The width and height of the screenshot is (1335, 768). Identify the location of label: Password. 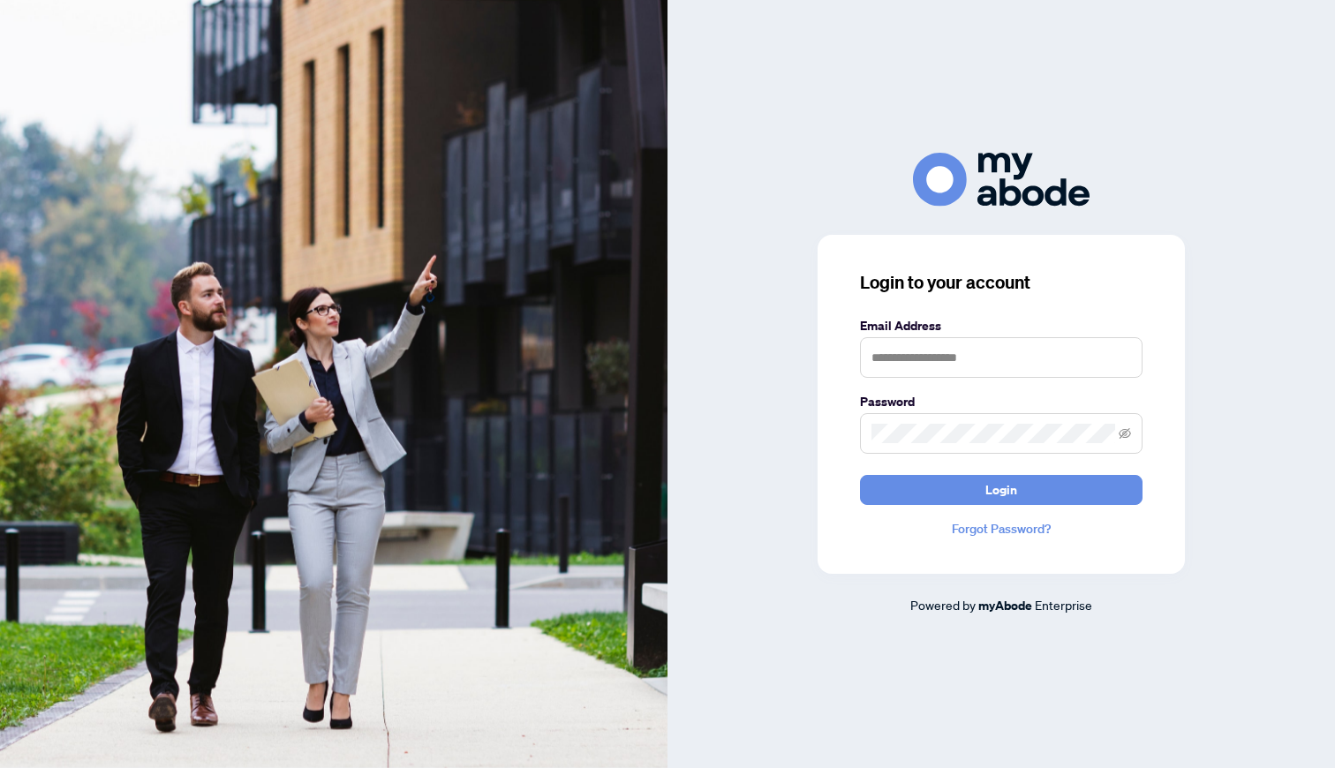
(1001, 402).